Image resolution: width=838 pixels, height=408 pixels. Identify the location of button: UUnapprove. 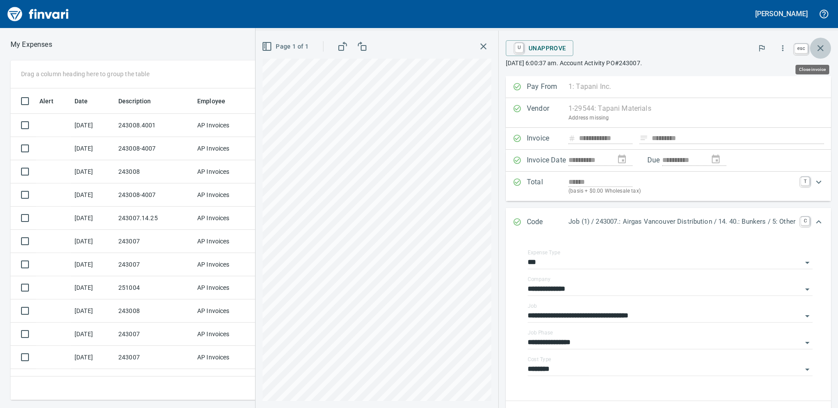
(539, 48).